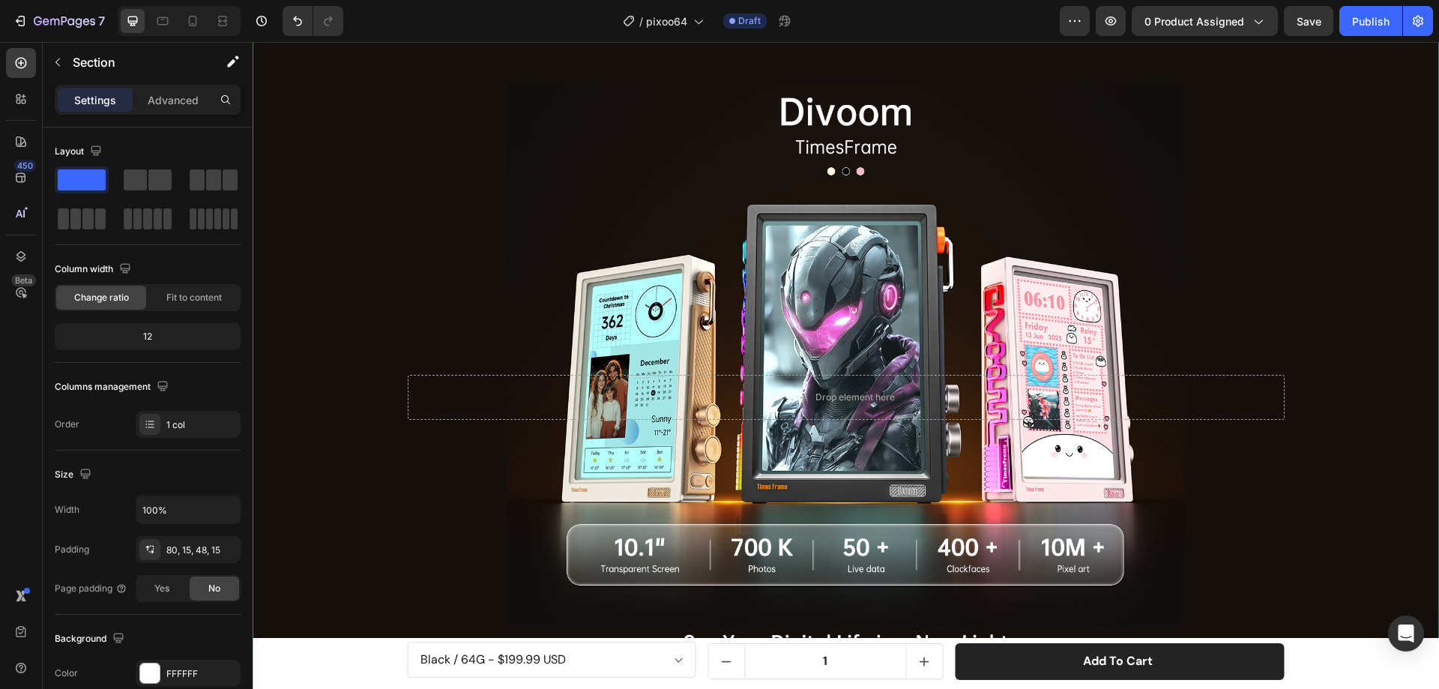  What do you see at coordinates (1309, 21) in the screenshot?
I see `span: Save` at bounding box center [1309, 21].